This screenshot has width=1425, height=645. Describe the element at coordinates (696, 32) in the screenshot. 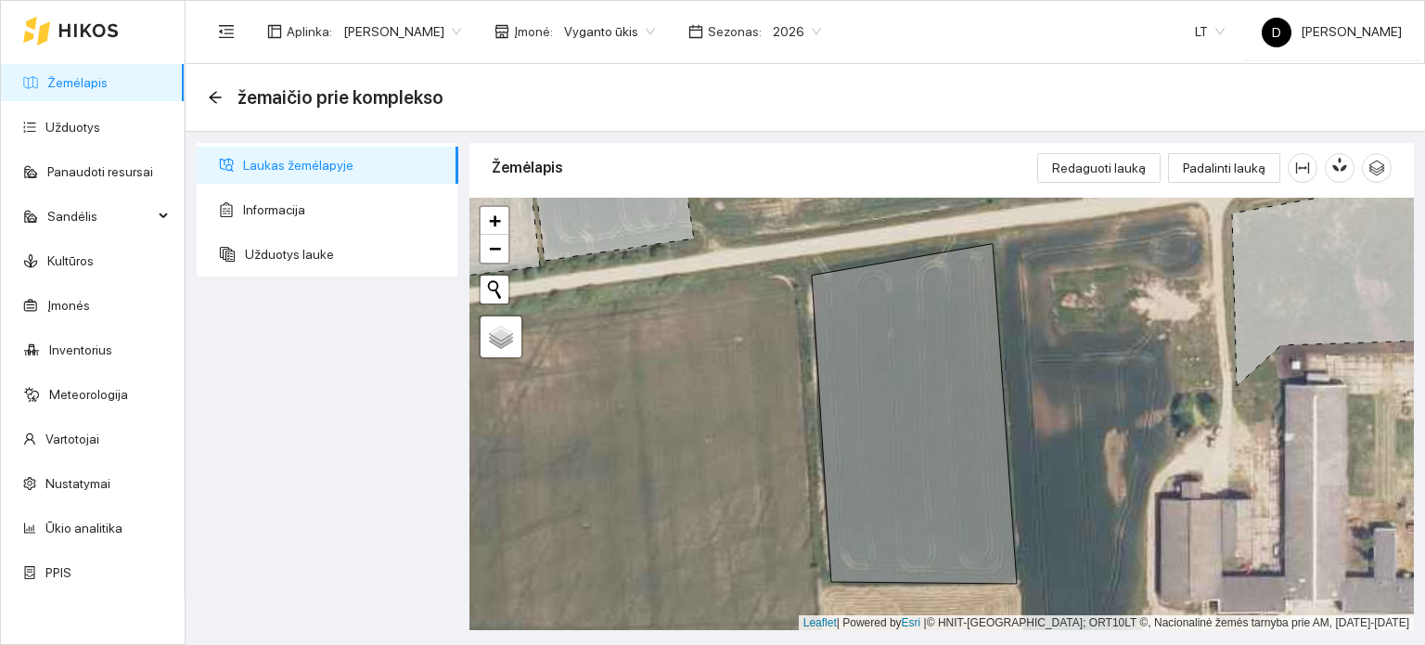

I see `span: calendar` at that location.